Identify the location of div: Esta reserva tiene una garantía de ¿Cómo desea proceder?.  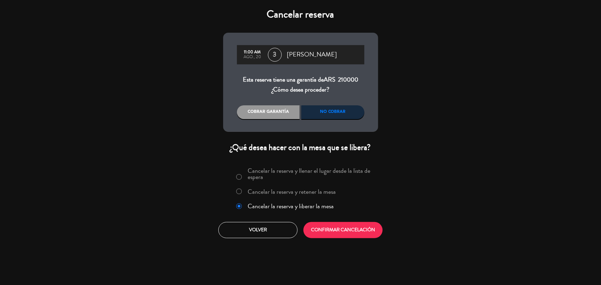
(301, 85).